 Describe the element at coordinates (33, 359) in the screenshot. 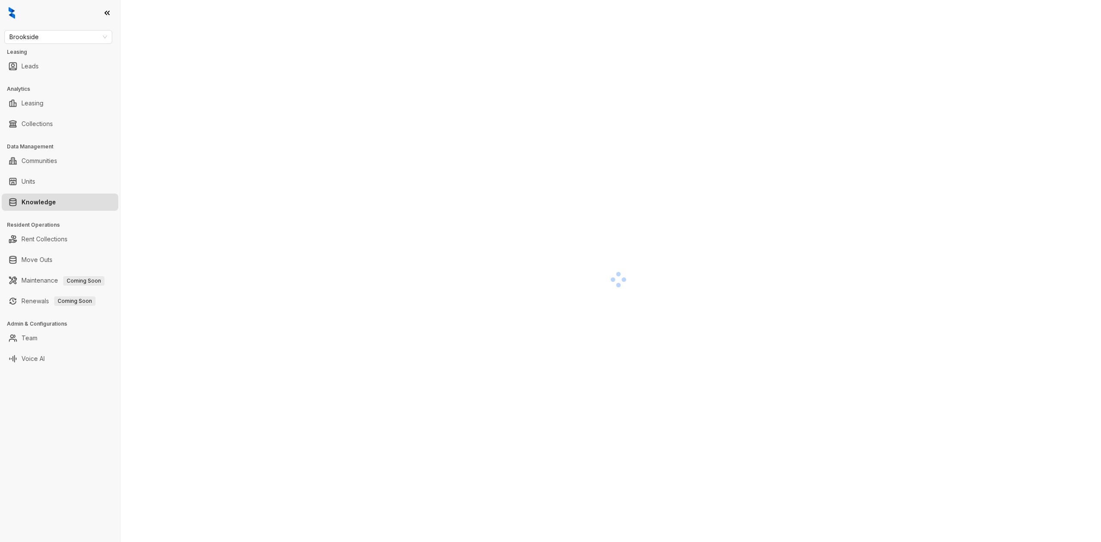

I see `a: Voice AI` at that location.